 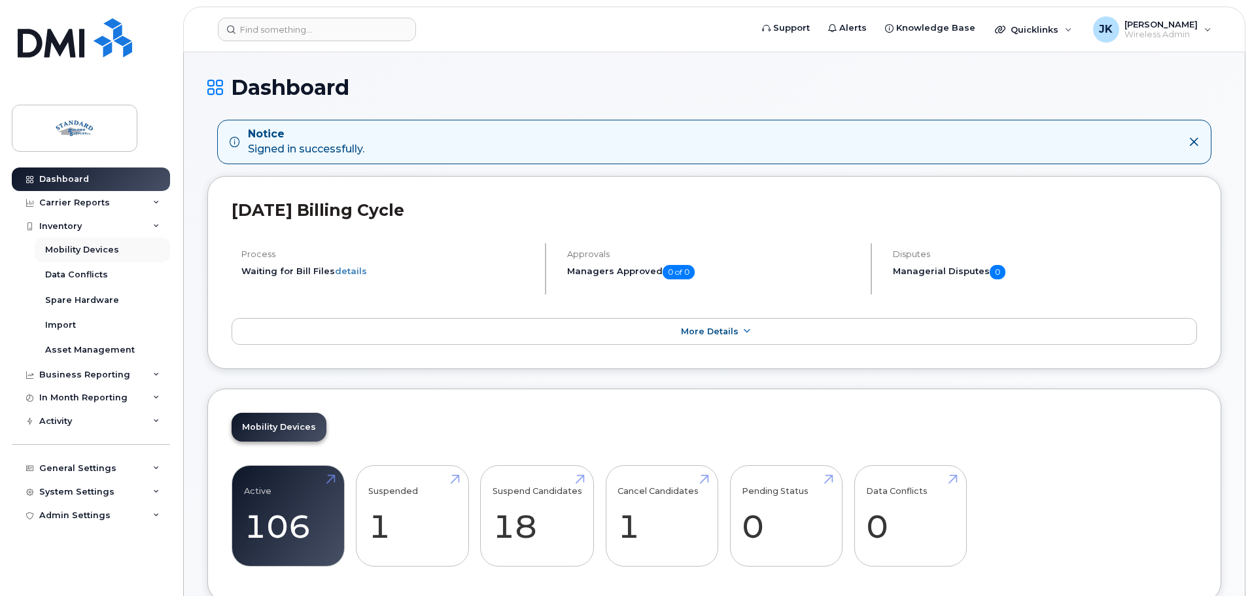 I want to click on a: Data Conflicts 0, so click(x=910, y=516).